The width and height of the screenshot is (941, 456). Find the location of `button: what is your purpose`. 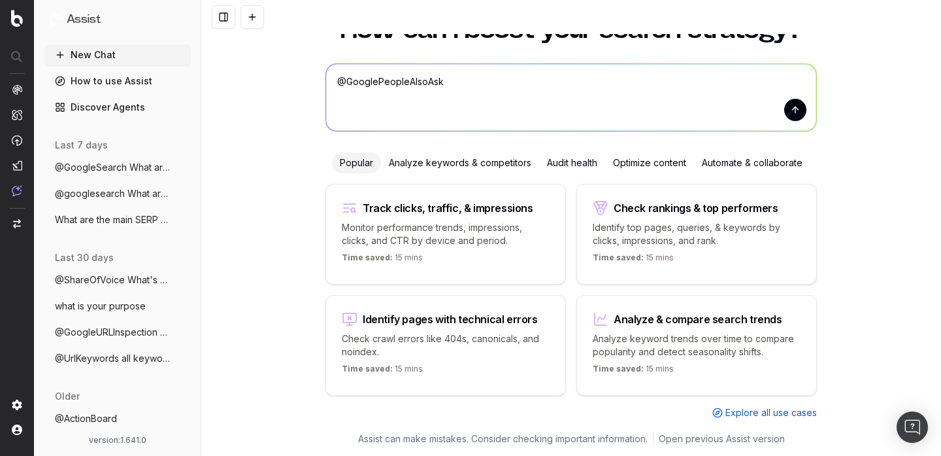

button: what is your purpose is located at coordinates (118, 306).